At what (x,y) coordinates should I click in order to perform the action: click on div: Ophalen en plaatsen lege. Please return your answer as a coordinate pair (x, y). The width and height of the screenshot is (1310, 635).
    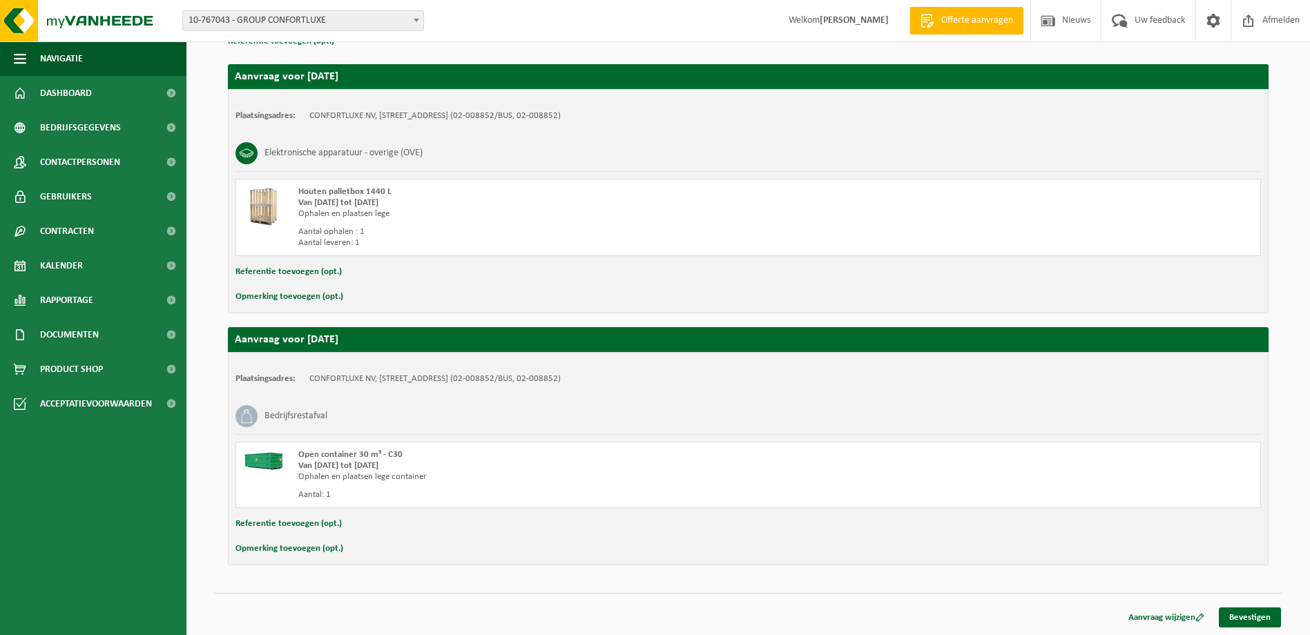
    Looking at the image, I should click on (551, 214).